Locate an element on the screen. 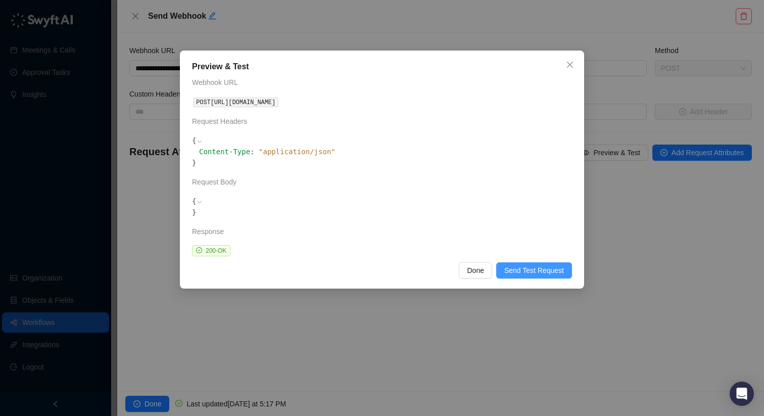  span: Send Test Request is located at coordinates (534, 270).